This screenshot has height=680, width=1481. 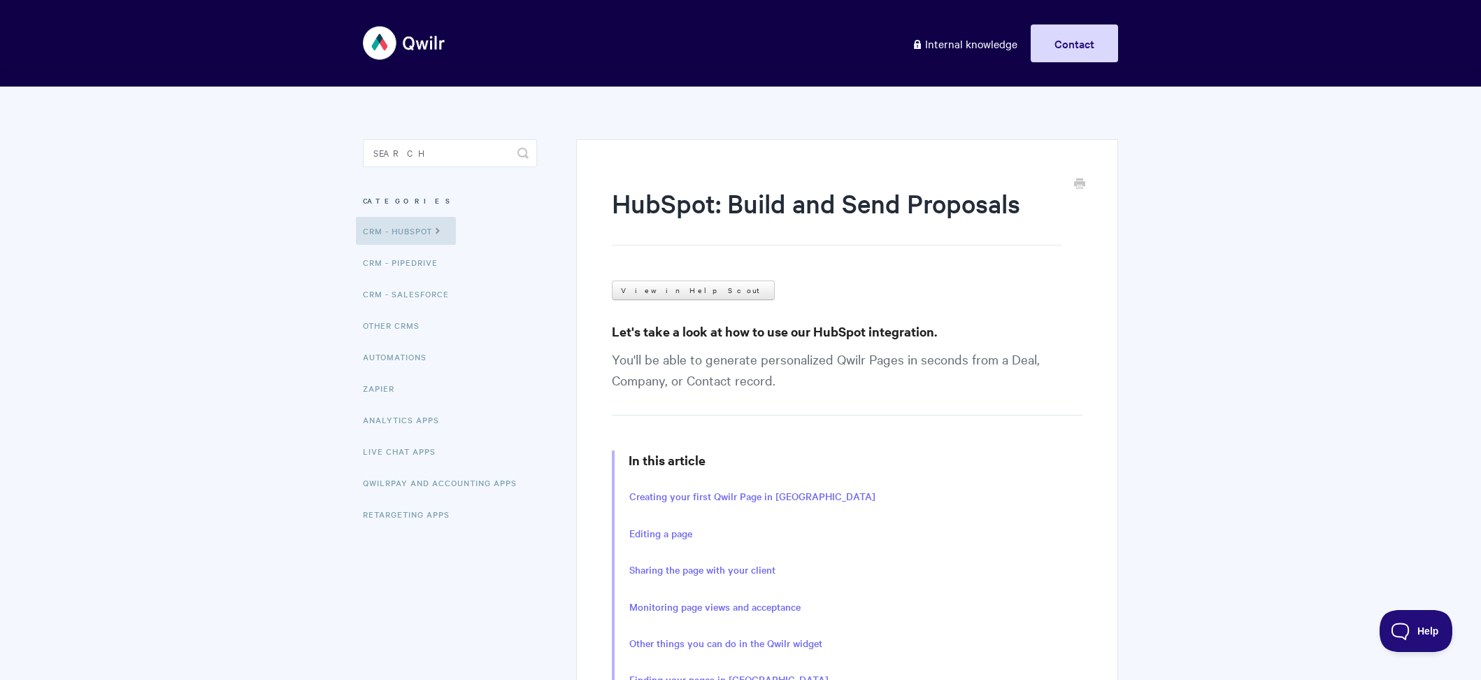 What do you see at coordinates (836, 215) in the screenshot?
I see `h1: HubSpot: Build and Send Proposals` at bounding box center [836, 215].